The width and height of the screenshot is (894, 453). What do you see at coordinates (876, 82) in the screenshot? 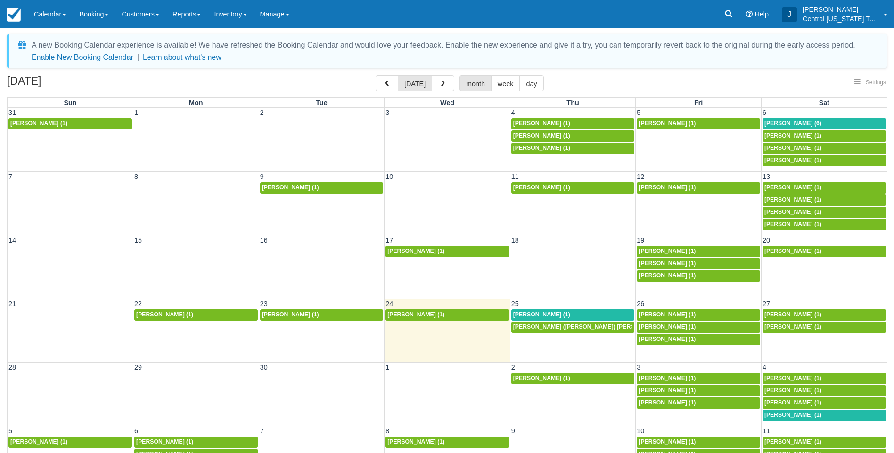
I see `span: Settings` at bounding box center [876, 82].